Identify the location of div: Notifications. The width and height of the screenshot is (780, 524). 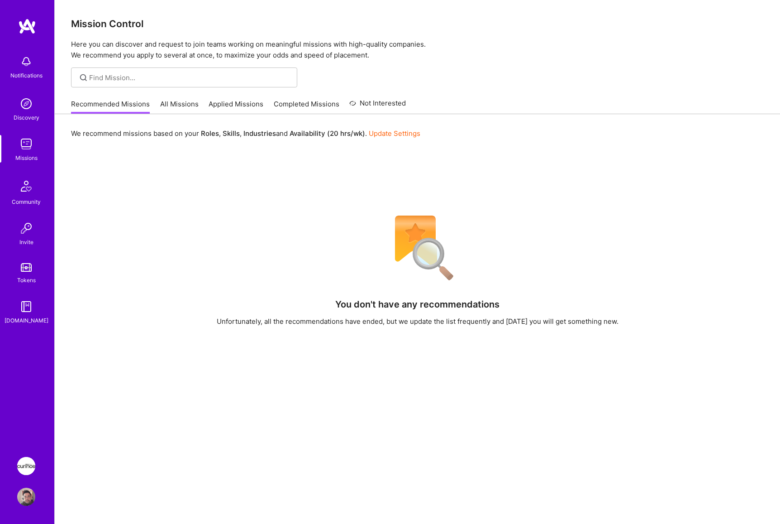
(26, 75).